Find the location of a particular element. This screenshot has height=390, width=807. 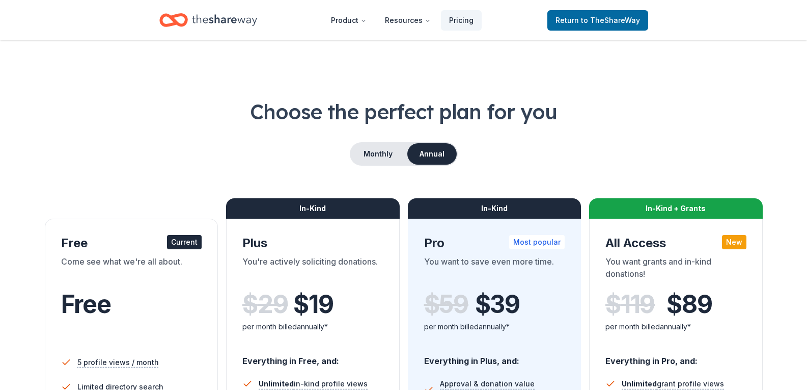

div: Everything in Free, and: is located at coordinates (313, 357).